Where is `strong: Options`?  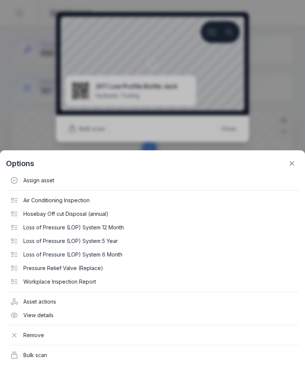
strong: Options is located at coordinates (20, 163).